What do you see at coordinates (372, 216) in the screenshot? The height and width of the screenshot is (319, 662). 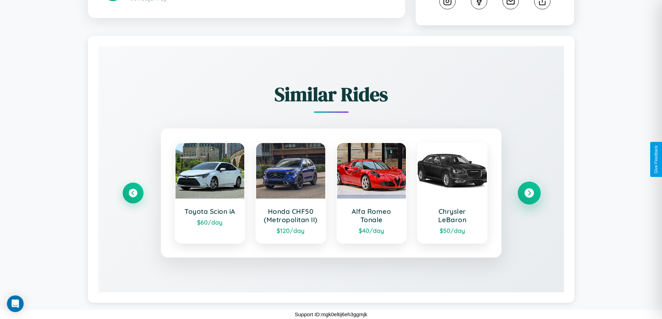 I see `h3: Alfa Romeo Tonale` at bounding box center [372, 216].